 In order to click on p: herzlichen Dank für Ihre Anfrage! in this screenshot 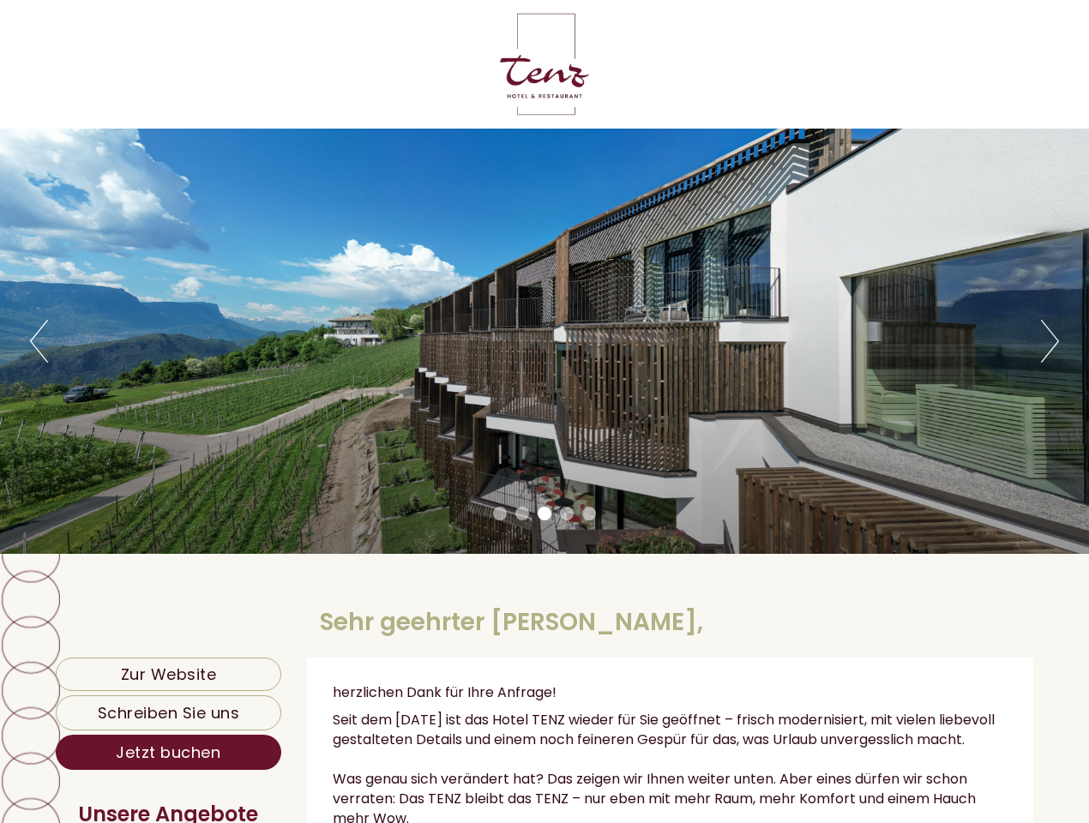, I will do `click(671, 693)`.